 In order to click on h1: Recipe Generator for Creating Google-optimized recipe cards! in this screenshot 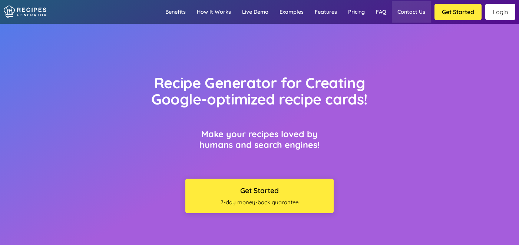, I will do `click(260, 91)`.